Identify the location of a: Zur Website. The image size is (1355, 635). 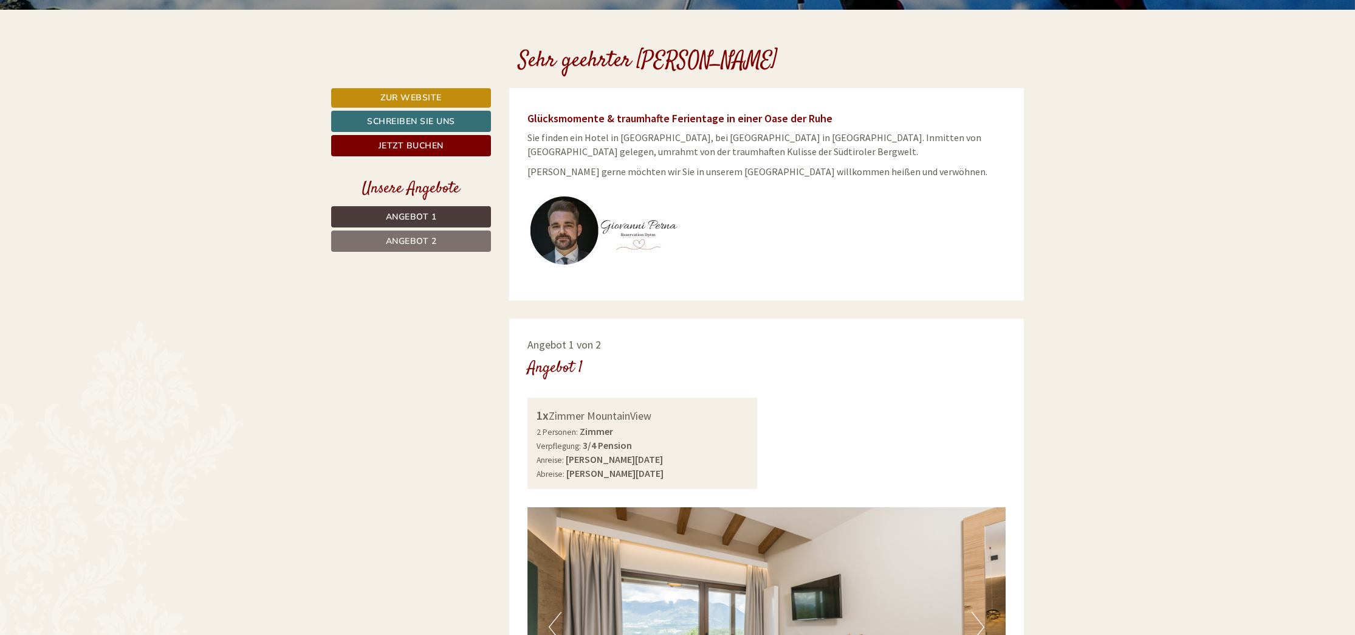
(411, 98).